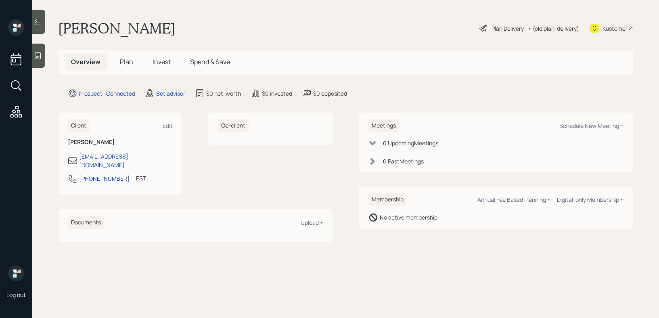 This screenshot has width=659, height=318. Describe the element at coordinates (411, 143) in the screenshot. I see `div: 0 Upcoming Meeting s` at that location.